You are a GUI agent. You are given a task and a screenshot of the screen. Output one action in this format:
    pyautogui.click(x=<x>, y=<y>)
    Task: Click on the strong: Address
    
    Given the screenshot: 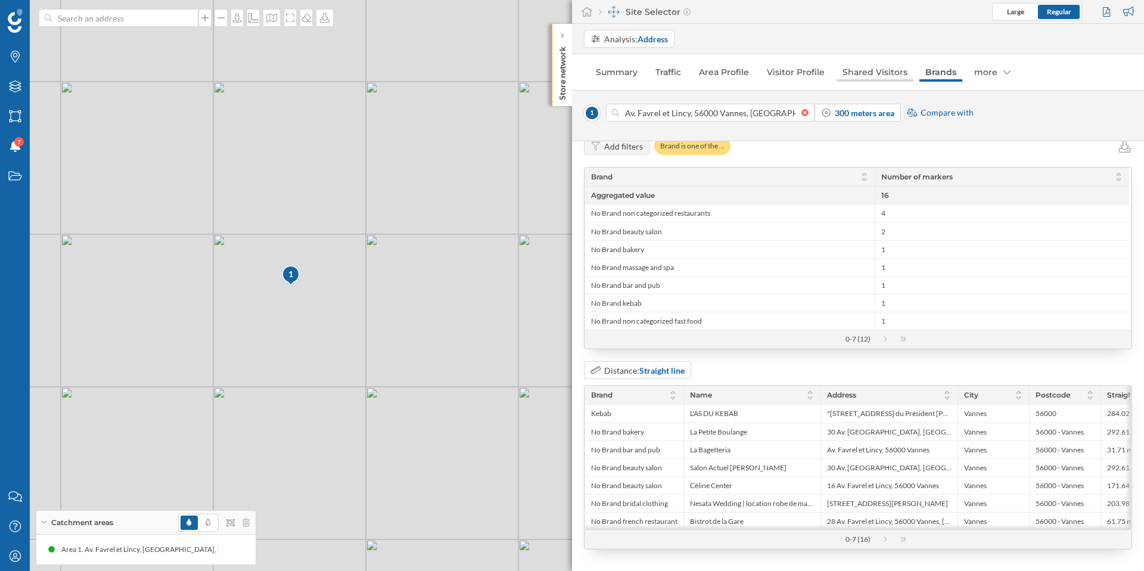 What is the action you would take?
    pyautogui.click(x=652, y=39)
    